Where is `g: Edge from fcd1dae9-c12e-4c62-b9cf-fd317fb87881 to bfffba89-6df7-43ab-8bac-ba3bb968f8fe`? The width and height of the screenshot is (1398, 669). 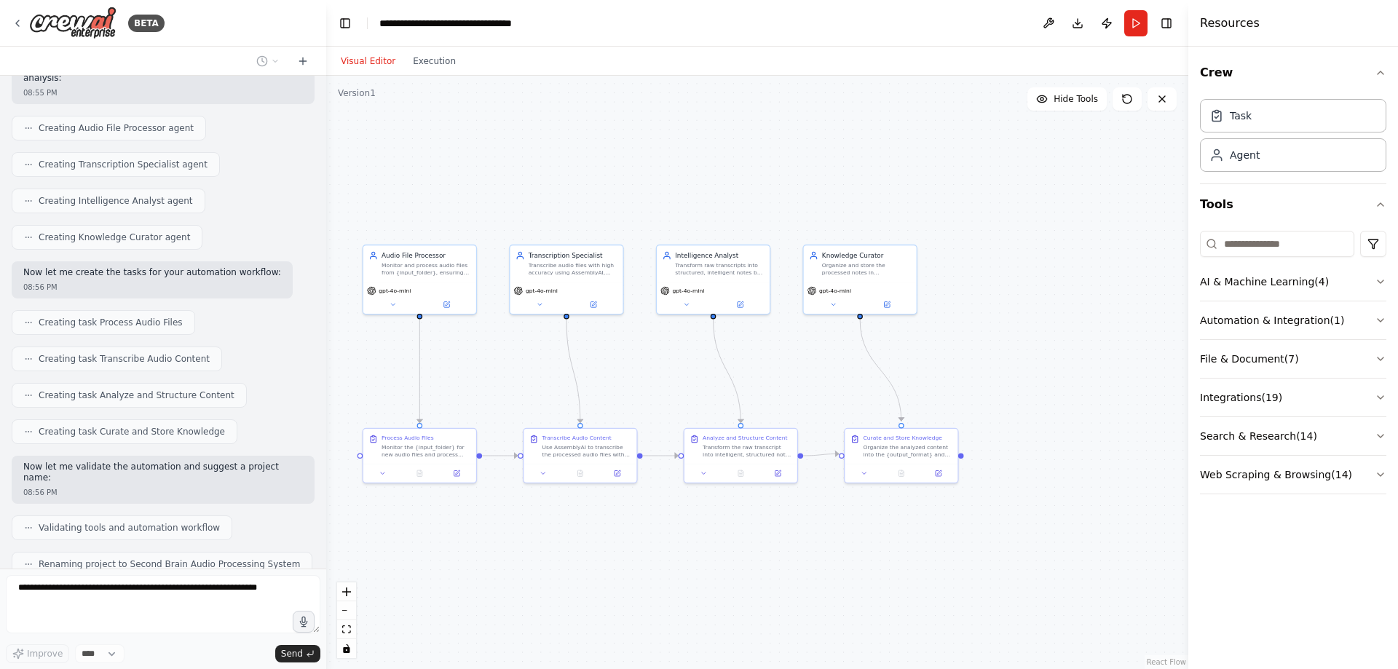
g: Edge from fcd1dae9-c12e-4c62-b9cf-fd317fb87881 to bfffba89-6df7-43ab-8bac-ba3bb968f8fe is located at coordinates (419, 371).